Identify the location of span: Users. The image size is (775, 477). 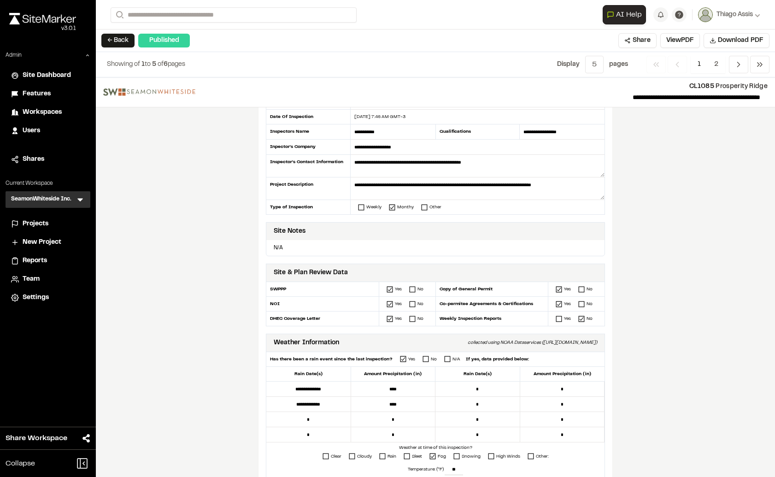
(31, 131).